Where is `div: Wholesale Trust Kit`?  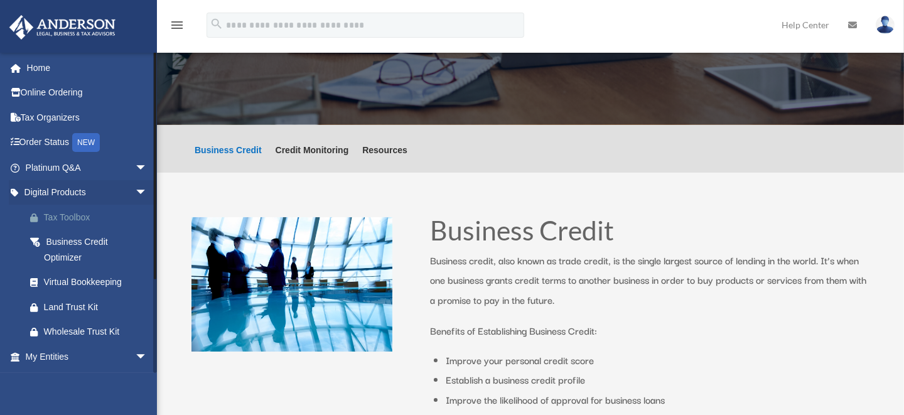 div: Wholesale Trust Kit is located at coordinates (97, 331).